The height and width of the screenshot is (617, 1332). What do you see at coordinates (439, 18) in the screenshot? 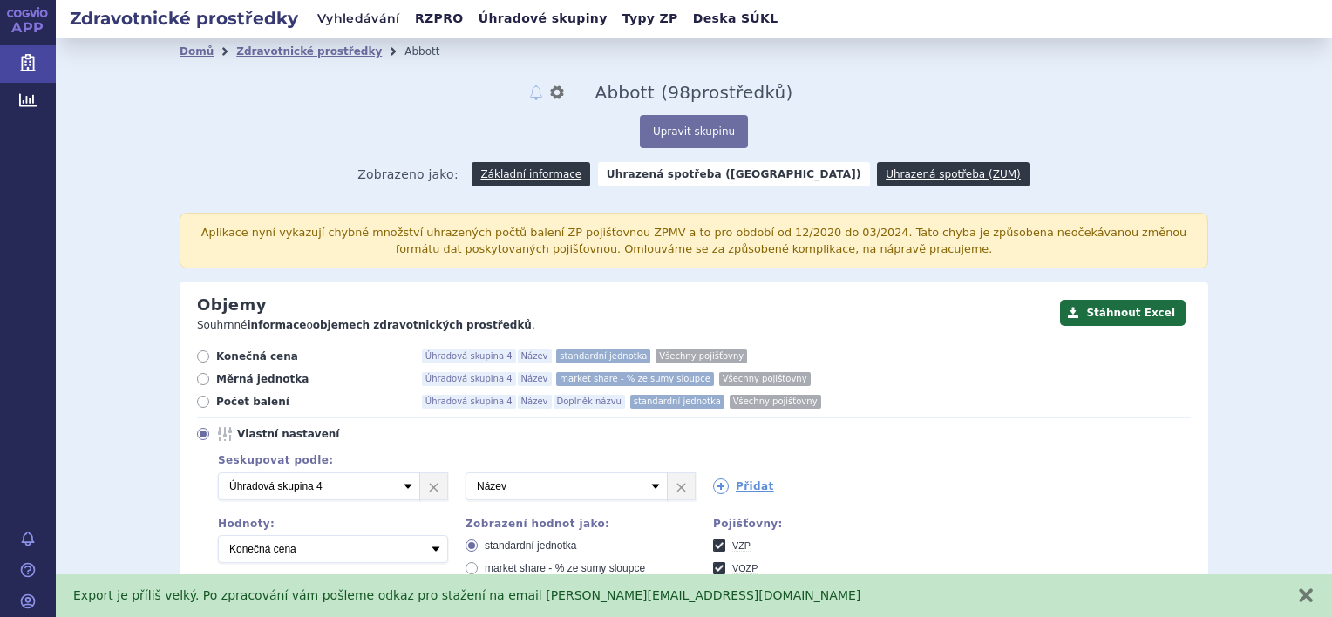
I see `a: RZPRO` at bounding box center [439, 18].